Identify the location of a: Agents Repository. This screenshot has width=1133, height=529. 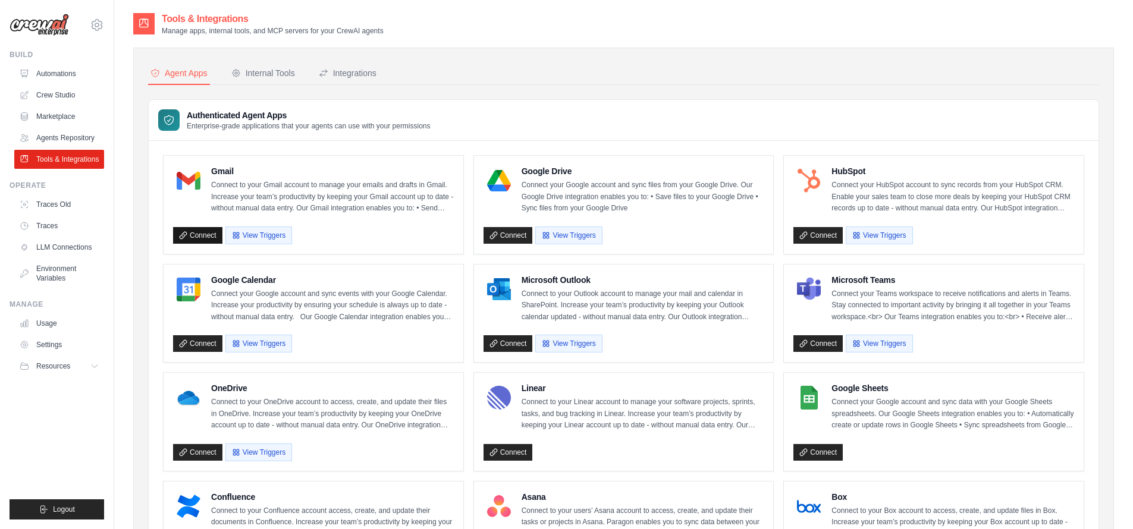
(59, 138).